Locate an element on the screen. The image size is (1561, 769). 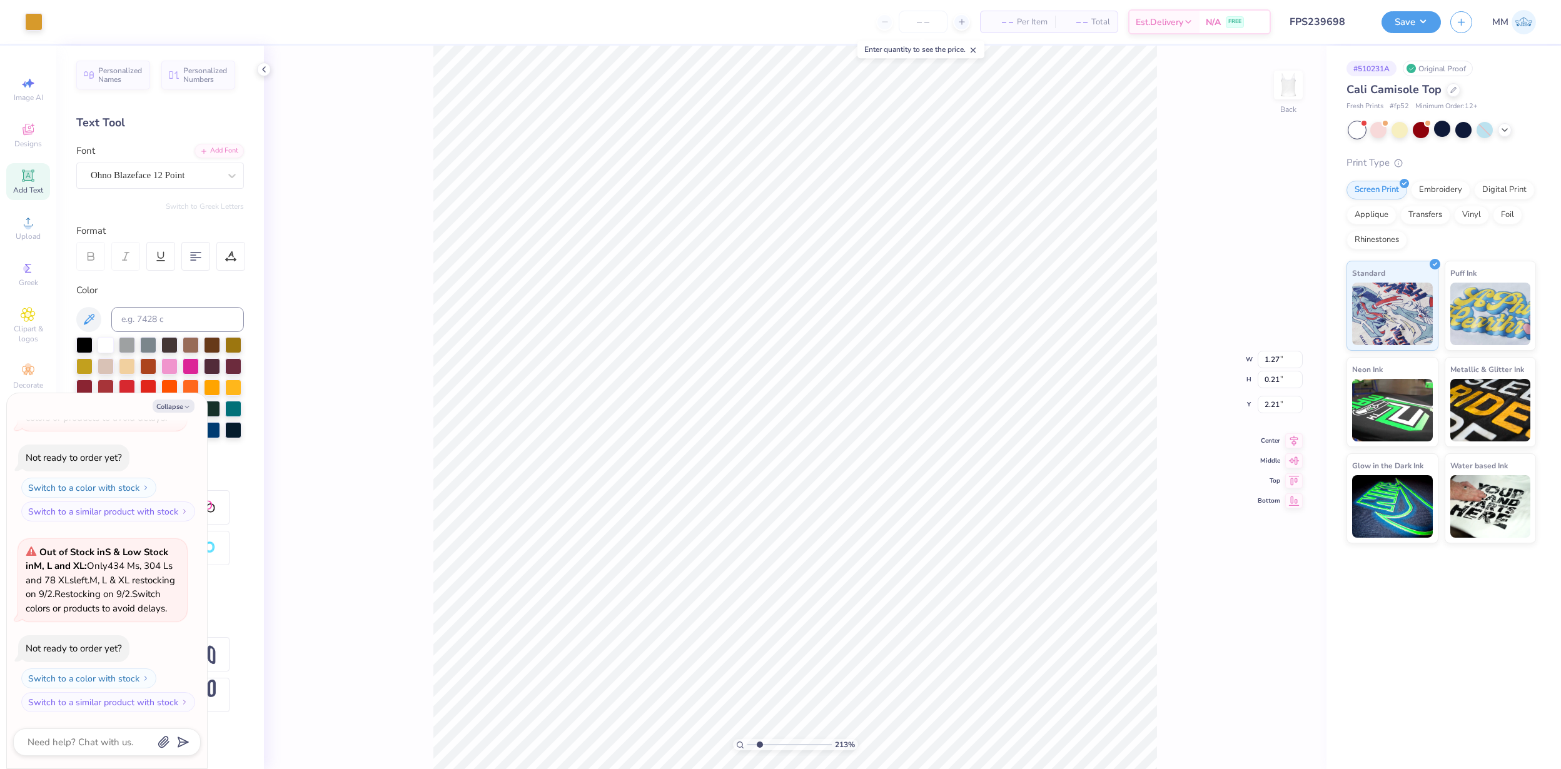
span: # fp52 is located at coordinates (1399, 106).